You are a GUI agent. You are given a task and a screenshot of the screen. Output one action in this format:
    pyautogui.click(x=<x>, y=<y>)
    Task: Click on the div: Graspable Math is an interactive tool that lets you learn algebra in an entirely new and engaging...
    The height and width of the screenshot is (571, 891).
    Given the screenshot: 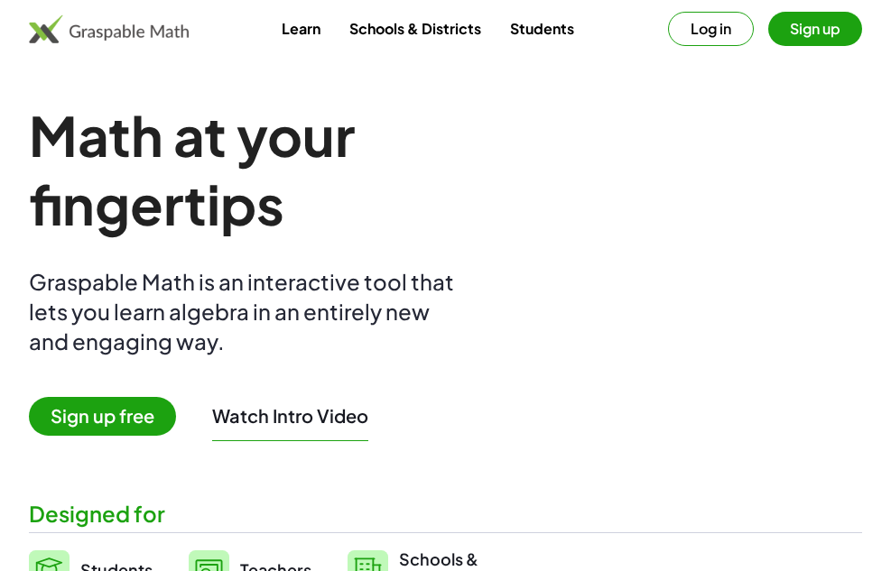 What is the action you would take?
    pyautogui.click(x=245, y=311)
    